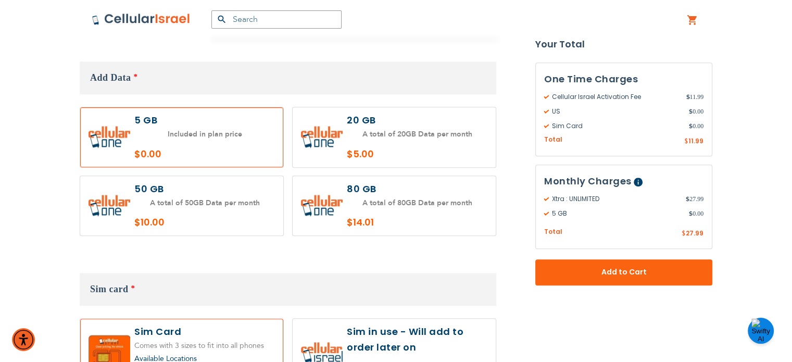 The height and width of the screenshot is (362, 792). What do you see at coordinates (624, 272) in the screenshot?
I see `span: Add to Cart` at bounding box center [624, 272].